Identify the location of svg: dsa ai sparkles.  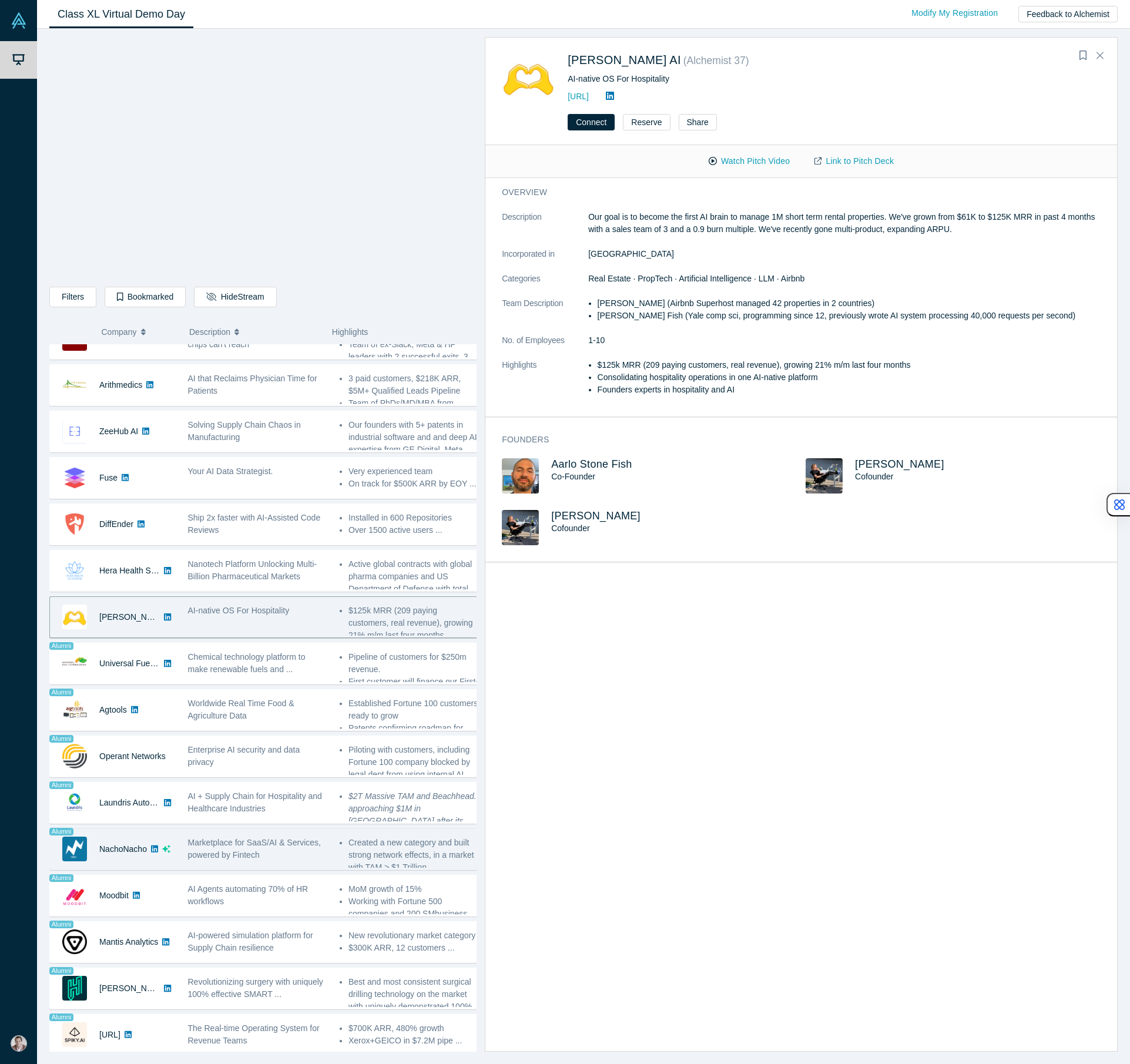
(166, 849).